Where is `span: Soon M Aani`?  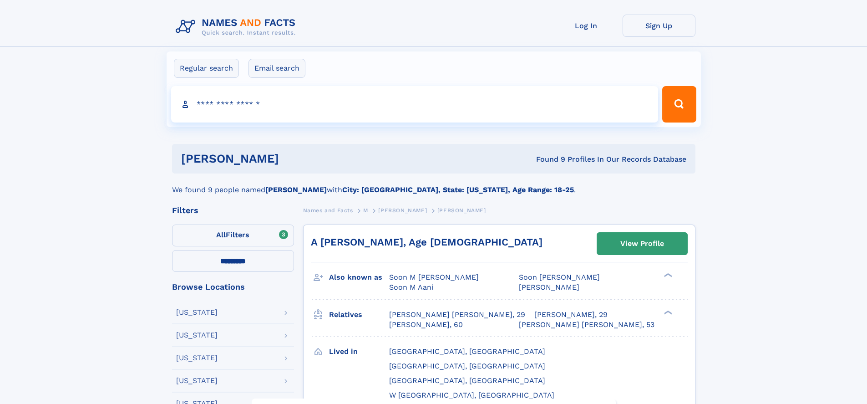 span: Soon M Aani is located at coordinates (411, 287).